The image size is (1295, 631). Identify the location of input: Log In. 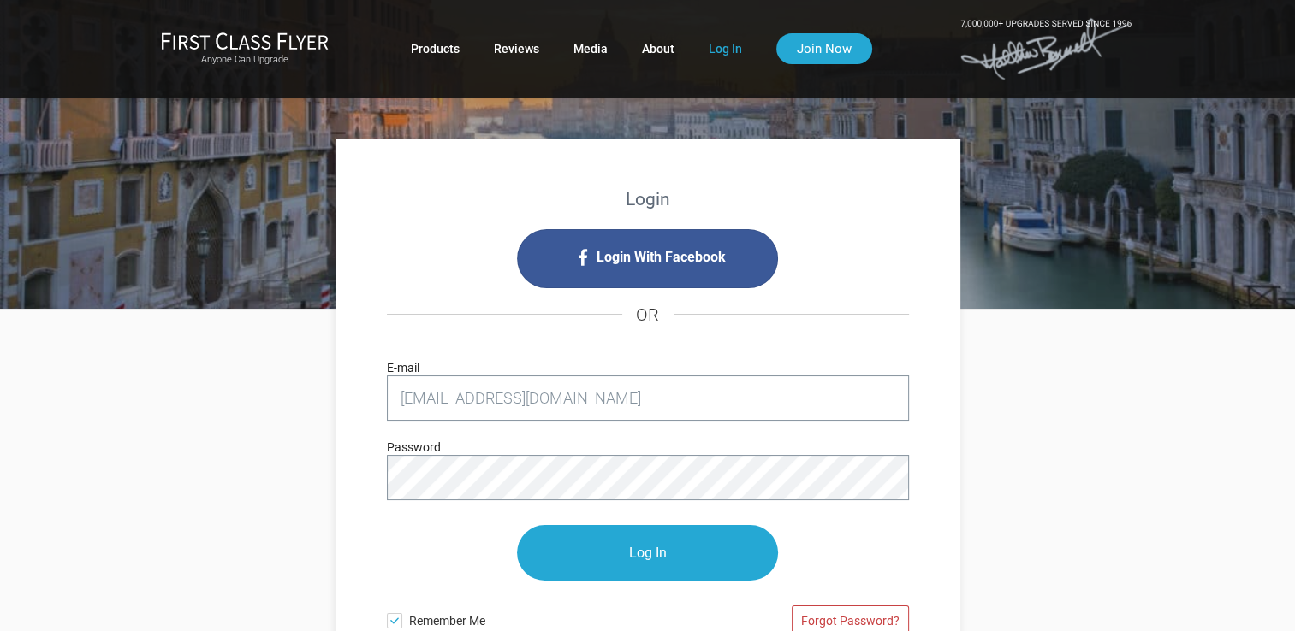
(647, 553).